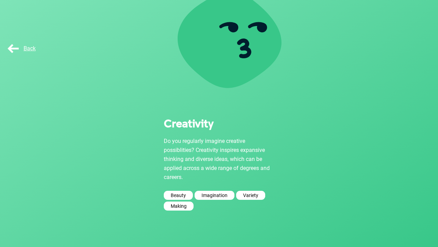 The width and height of the screenshot is (438, 247). Describe the element at coordinates (21, 48) in the screenshot. I see `span: Back` at that location.